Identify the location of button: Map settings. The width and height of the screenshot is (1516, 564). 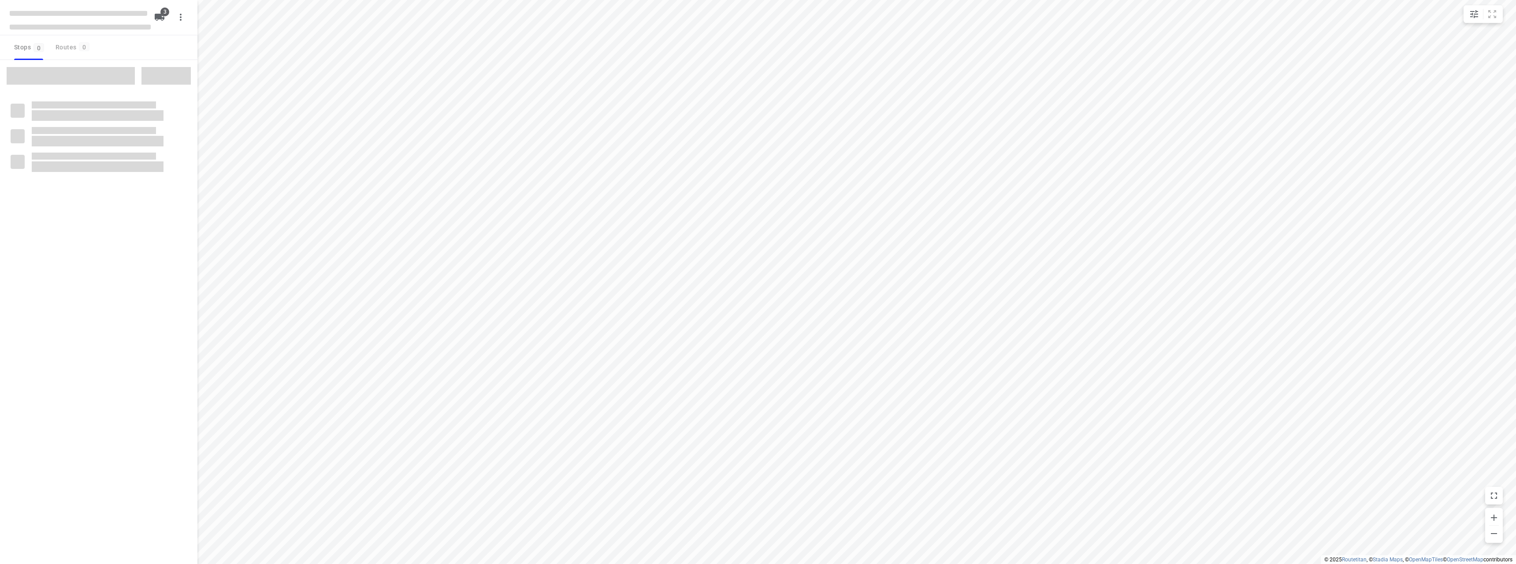
(1474, 14).